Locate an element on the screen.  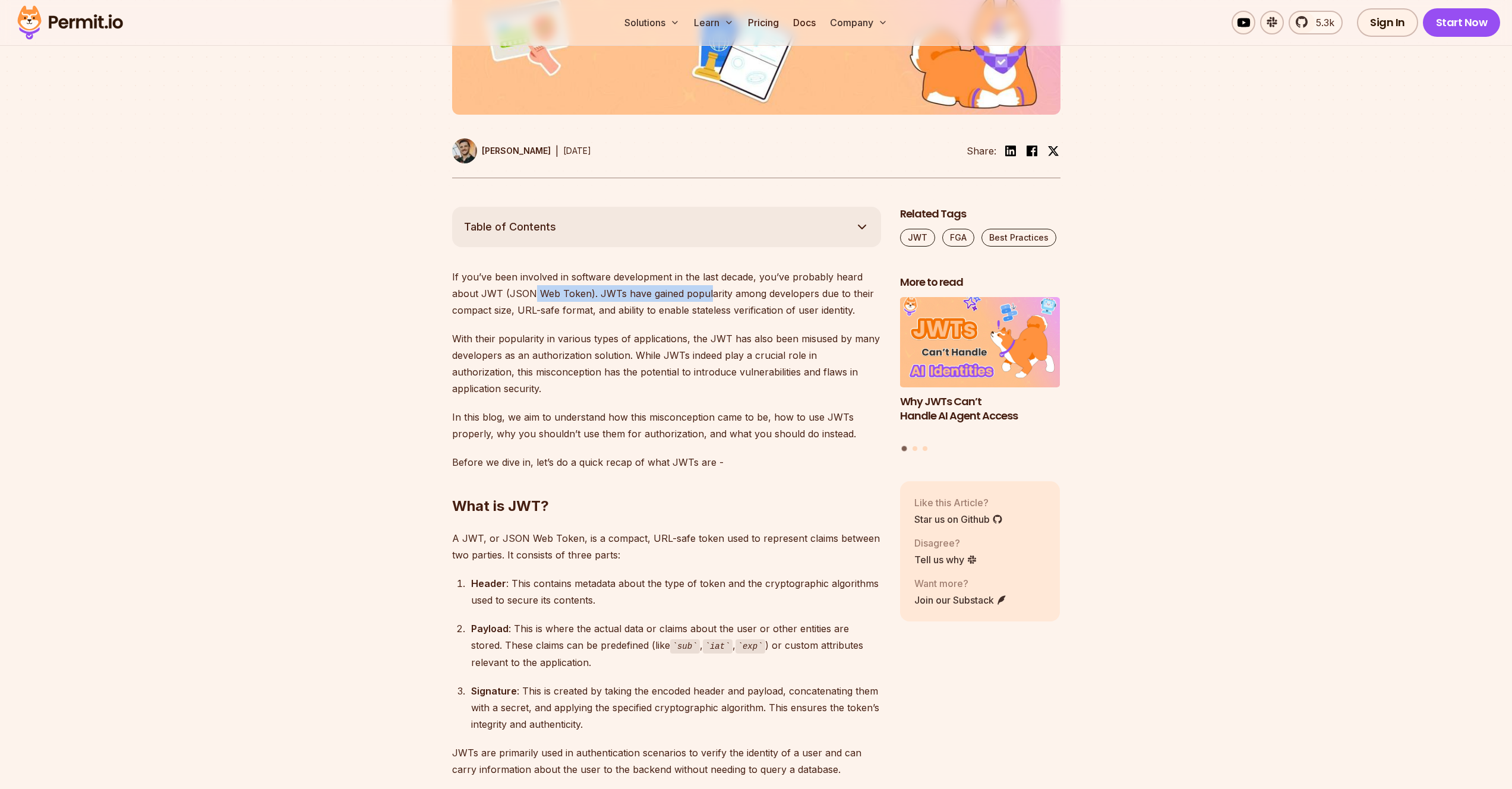
strong: Header is located at coordinates (488, 583).